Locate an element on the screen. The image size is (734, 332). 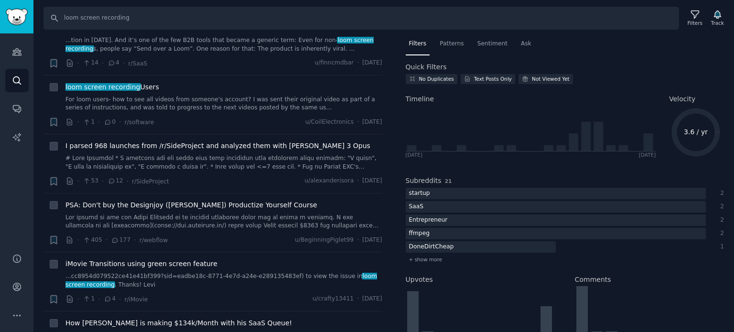
span: 53 is located at coordinates (90, 181).